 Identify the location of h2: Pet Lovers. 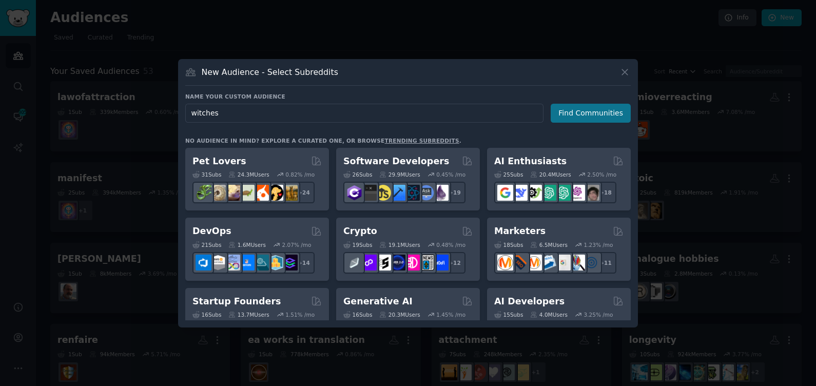
(219, 161).